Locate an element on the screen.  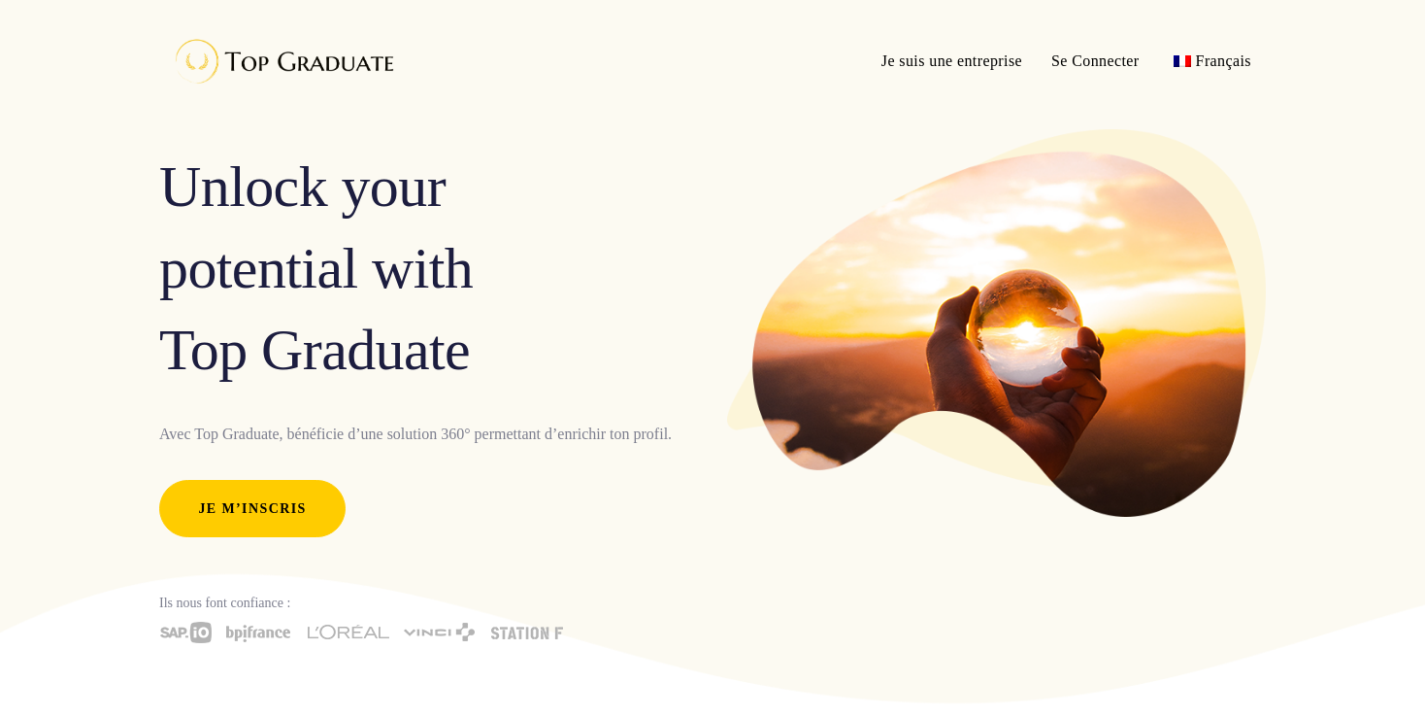
a: Je m’inscris is located at coordinates (252, 508).